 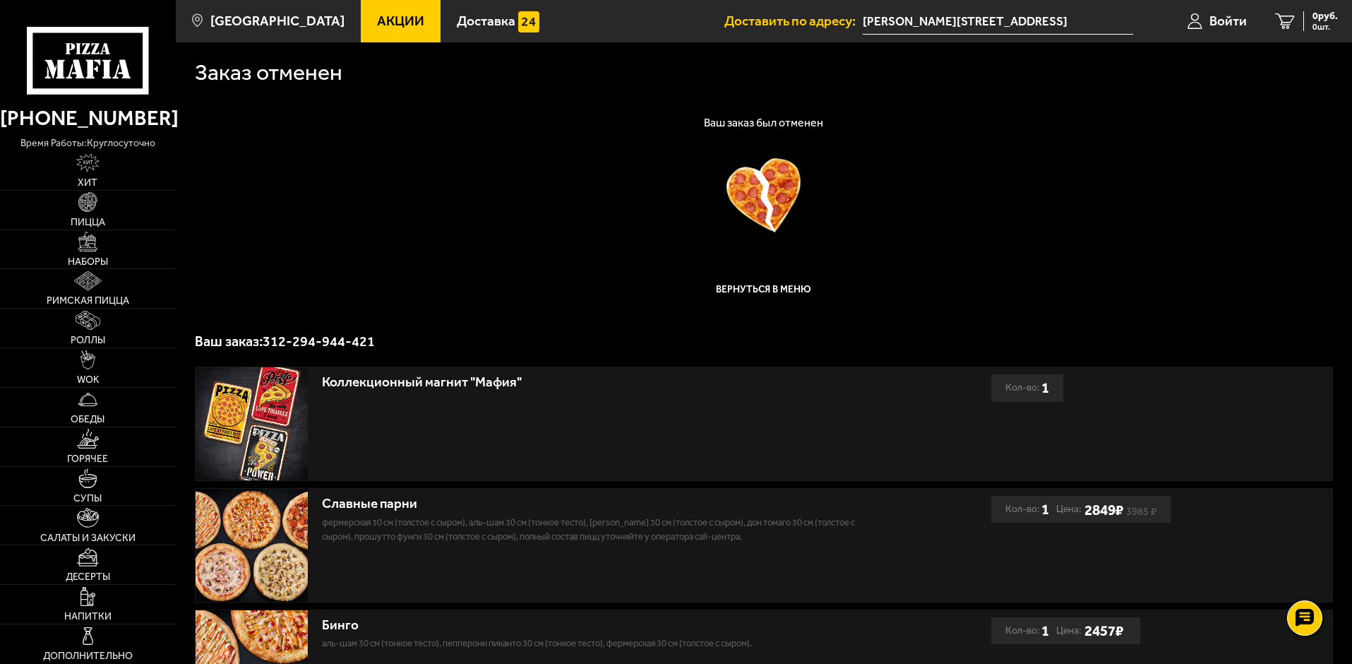 I want to click on input: Ваш адрес доставки, so click(x=998, y=21).